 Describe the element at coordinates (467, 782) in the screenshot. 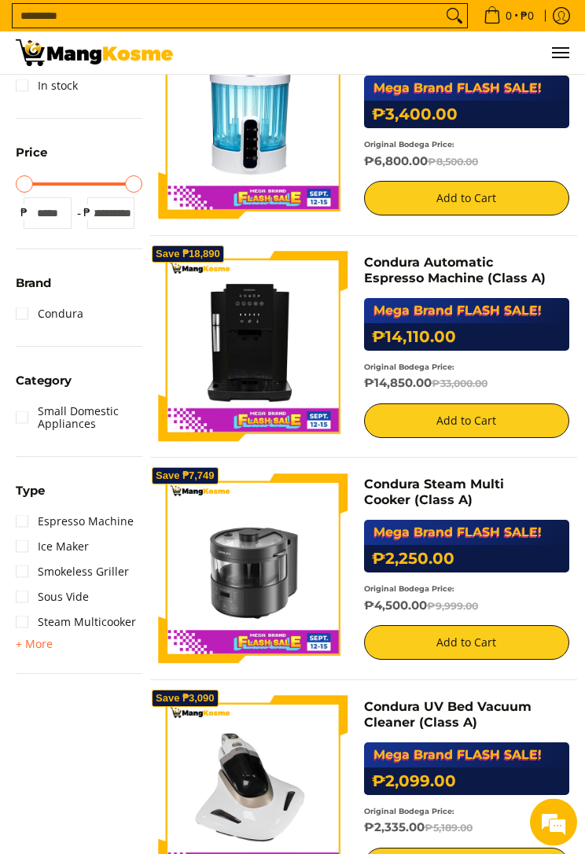

I see `h6: ₱2,099.00` at that location.